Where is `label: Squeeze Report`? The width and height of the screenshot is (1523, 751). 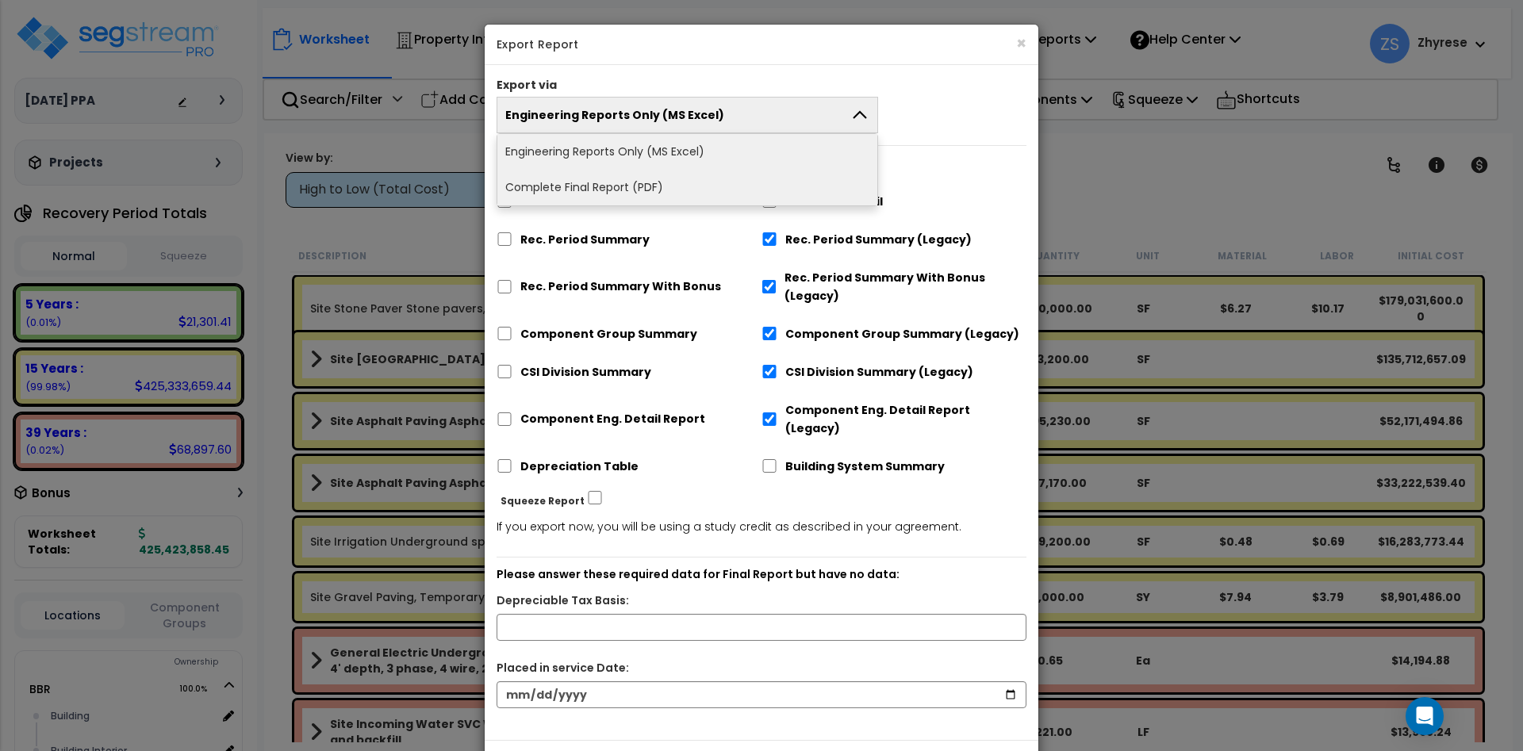 label: Squeeze Report is located at coordinates (543, 501).